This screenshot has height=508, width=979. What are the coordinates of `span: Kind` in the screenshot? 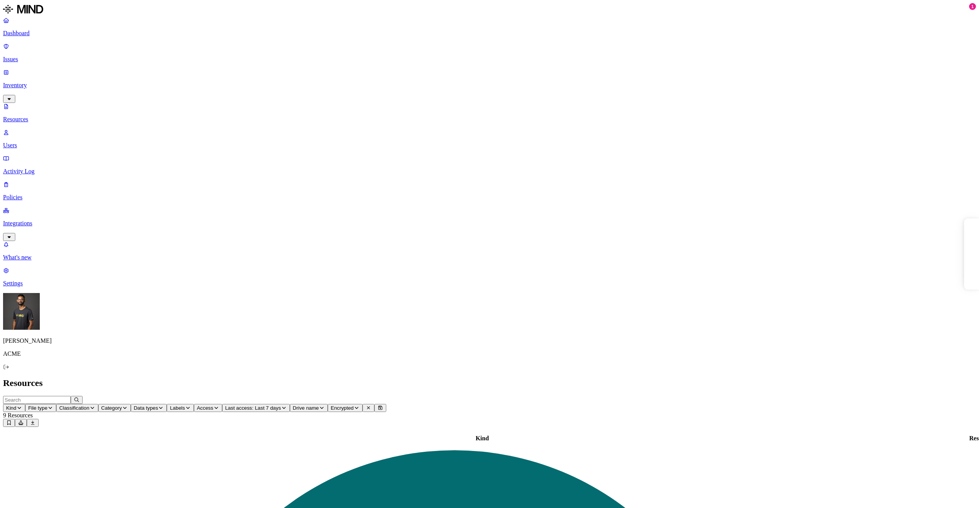 It's located at (11, 408).